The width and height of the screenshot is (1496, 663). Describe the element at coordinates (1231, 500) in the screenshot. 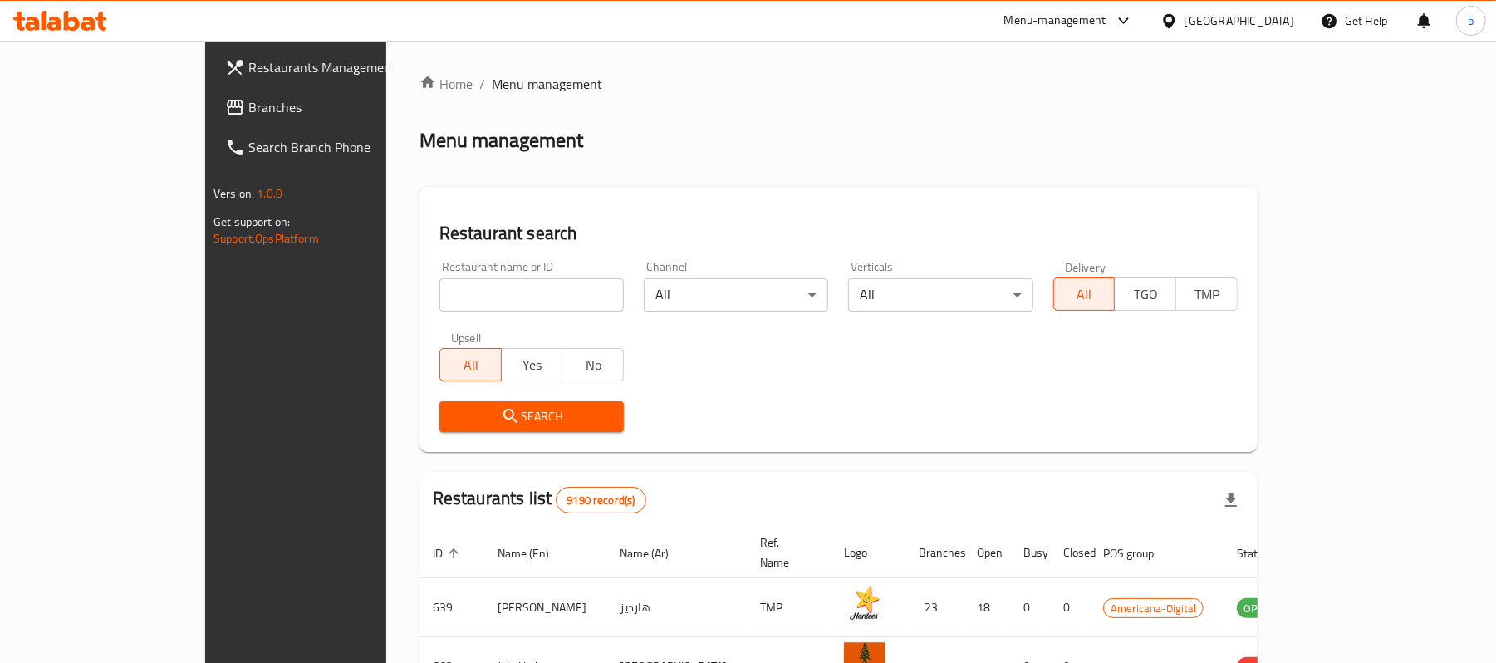

I see `div: Export file` at that location.